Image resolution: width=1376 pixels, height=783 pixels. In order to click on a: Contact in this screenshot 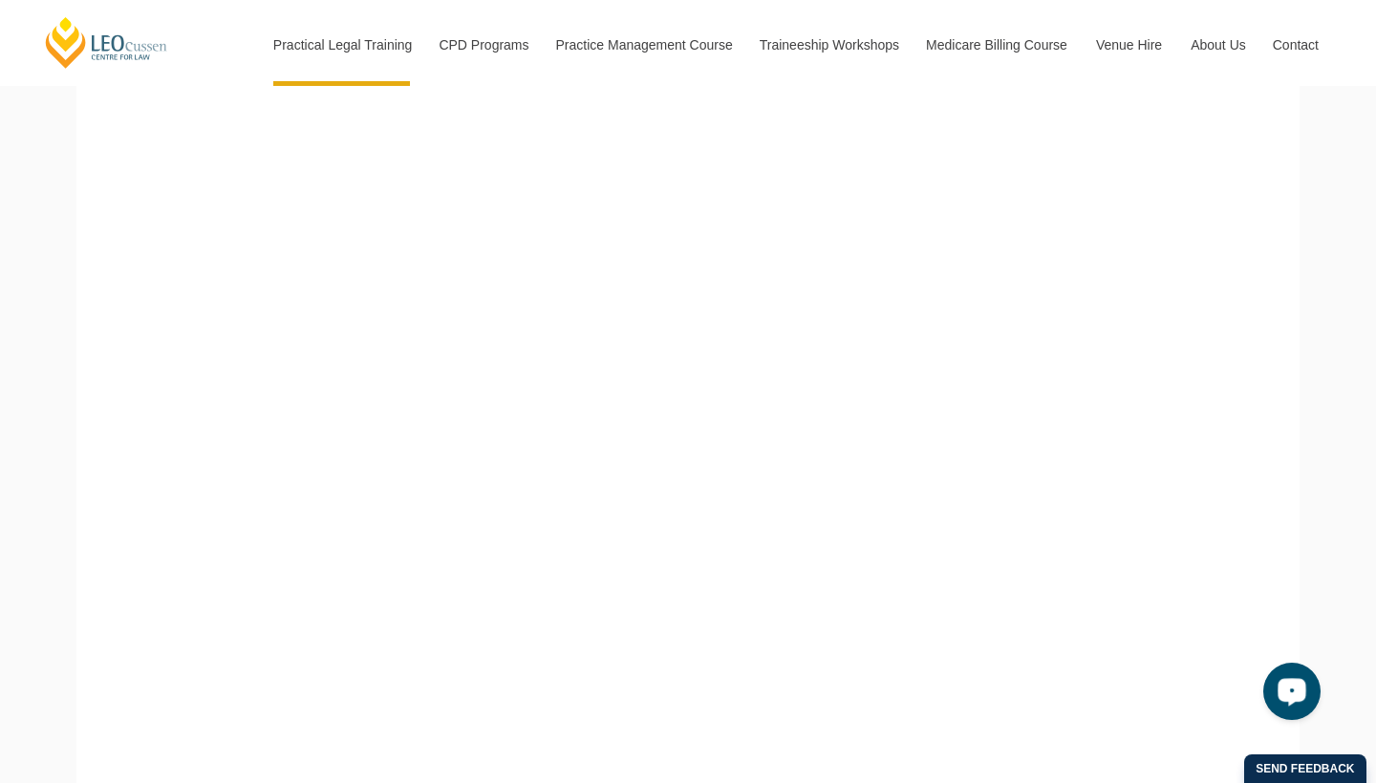, I will do `click(1295, 45)`.